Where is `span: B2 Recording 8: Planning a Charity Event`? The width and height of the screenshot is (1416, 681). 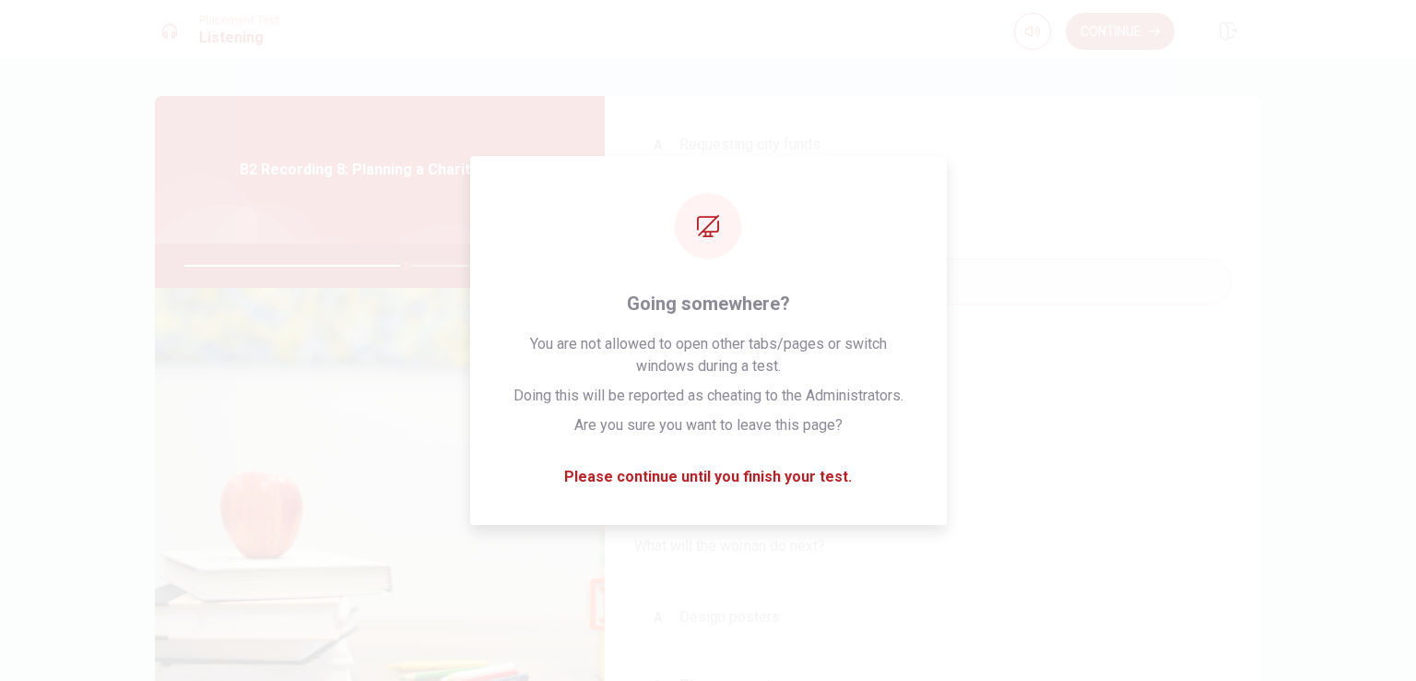
span: B2 Recording 8: Planning a Charity Event is located at coordinates (380, 170).